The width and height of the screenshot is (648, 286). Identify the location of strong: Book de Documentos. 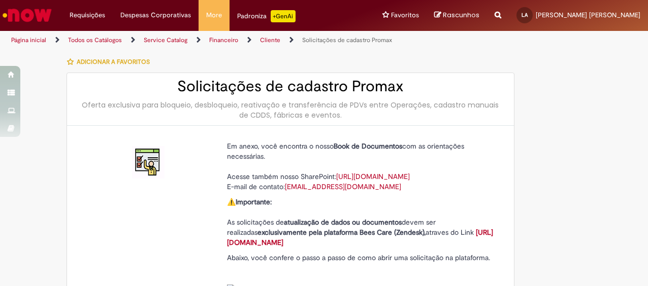
(368, 146).